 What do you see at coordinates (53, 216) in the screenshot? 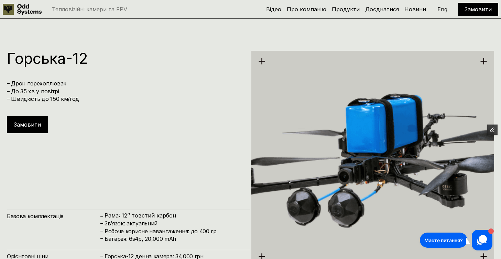
I see `h4: Базова комплектація` at bounding box center [53, 216].